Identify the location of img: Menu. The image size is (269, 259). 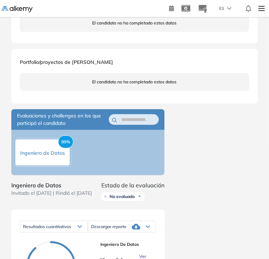
(261, 8).